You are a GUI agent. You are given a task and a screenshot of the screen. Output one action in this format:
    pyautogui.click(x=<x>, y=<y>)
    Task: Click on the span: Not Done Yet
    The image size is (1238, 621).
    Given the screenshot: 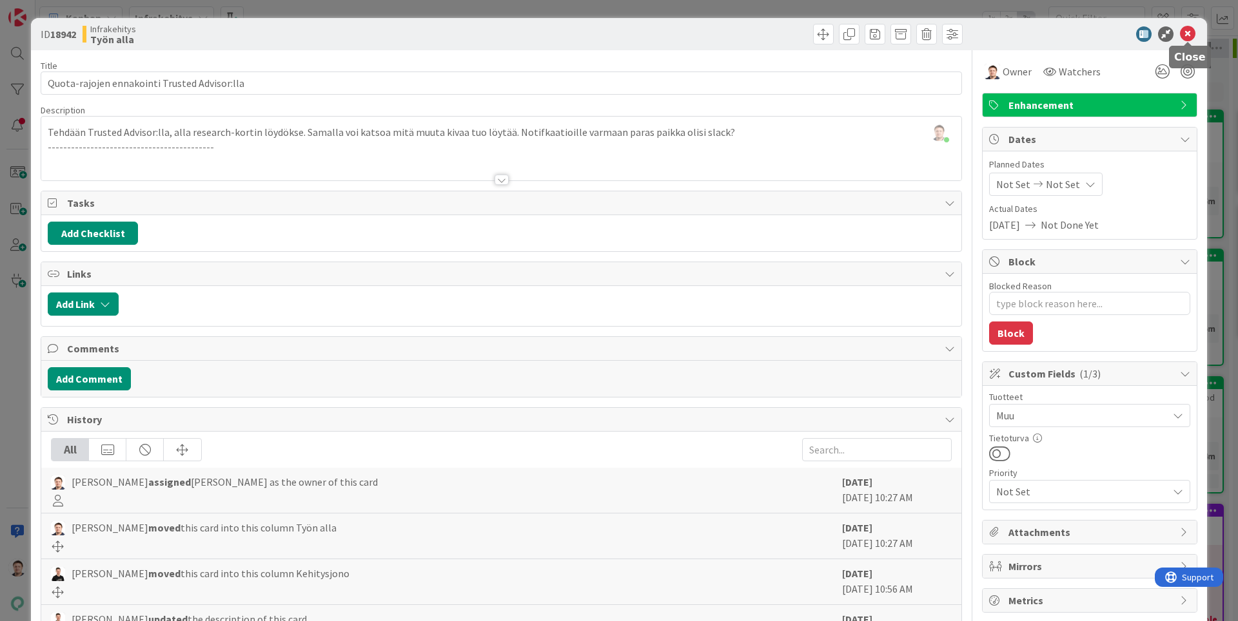 What is the action you would take?
    pyautogui.click(x=1070, y=225)
    